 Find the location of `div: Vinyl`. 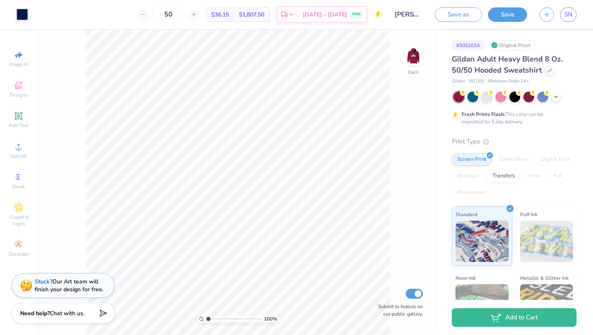

div: Vinyl is located at coordinates (534, 176).